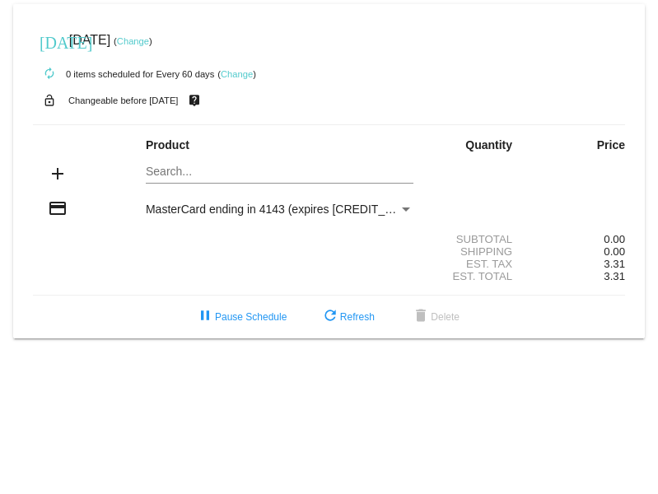 The height and width of the screenshot is (494, 658). I want to click on div: Shipping, so click(477, 251).